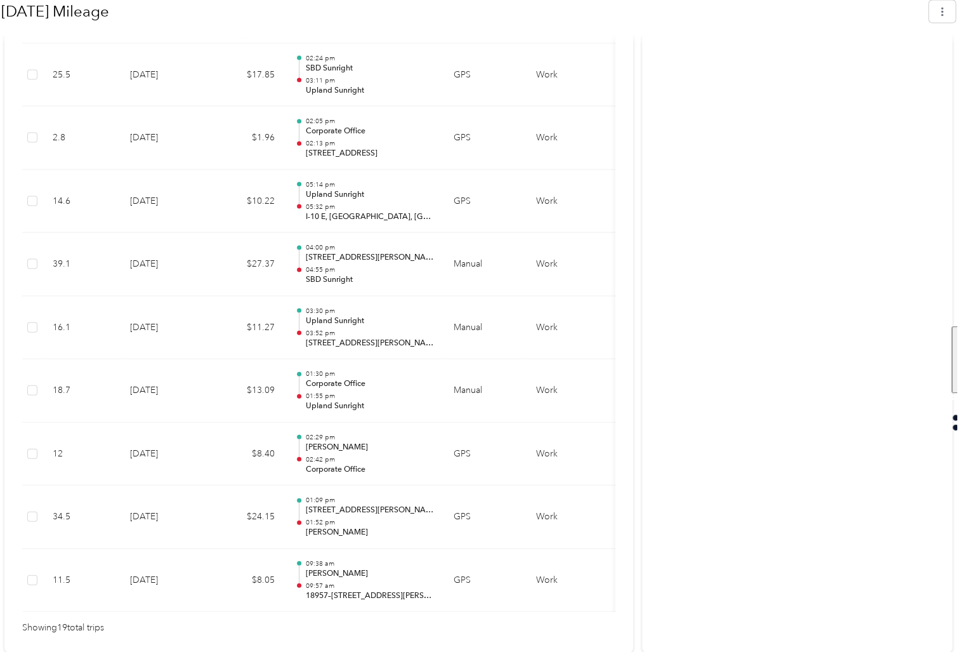 The image size is (963, 652). What do you see at coordinates (369, 395) in the screenshot?
I see `p: 01:55 pm` at bounding box center [369, 395].